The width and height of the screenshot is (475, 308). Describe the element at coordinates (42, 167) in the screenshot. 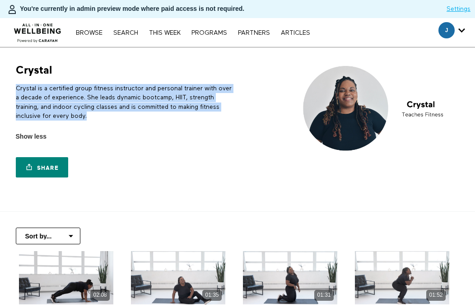

I see `a: Share` at that location.